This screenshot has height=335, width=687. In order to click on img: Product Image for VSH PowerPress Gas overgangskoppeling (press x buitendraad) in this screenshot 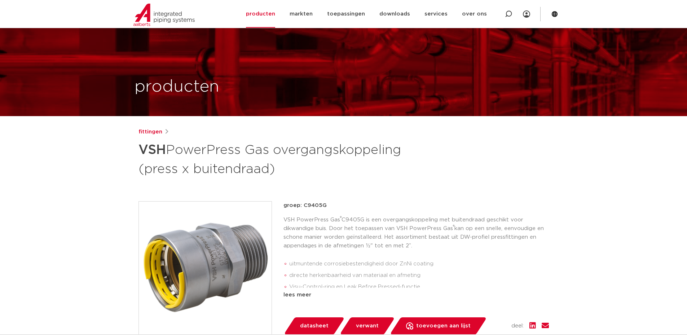, I will do `click(205, 268)`.